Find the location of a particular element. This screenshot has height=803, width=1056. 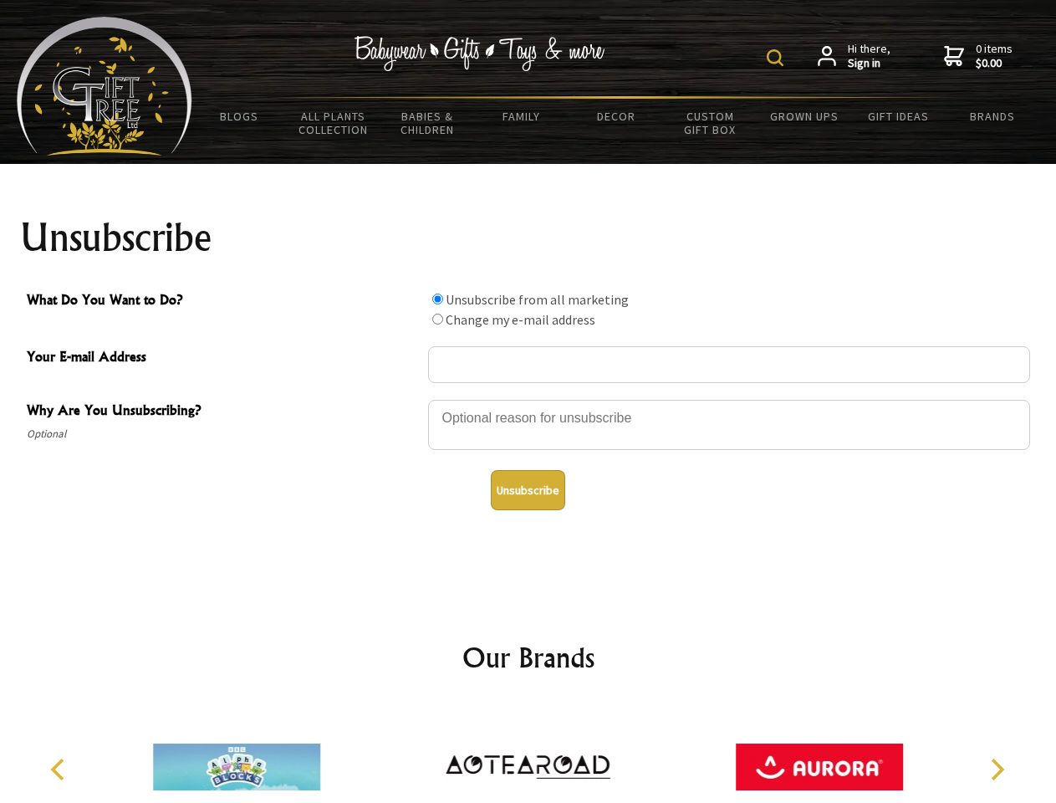

a: All Plants Collection is located at coordinates (334, 123).